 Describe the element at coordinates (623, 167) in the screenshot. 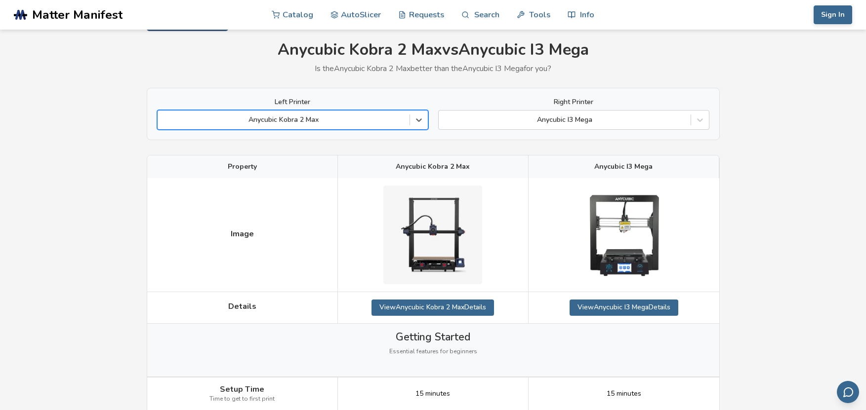

I see `span: Anycubic I3 Mega` at that location.